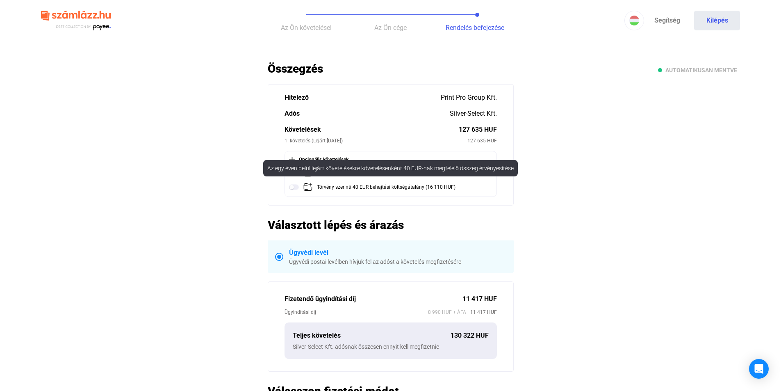  I want to click on div: Törvény szerinti 40 EUR behajtási költségátalány (16 110 HUF), so click(386, 187).